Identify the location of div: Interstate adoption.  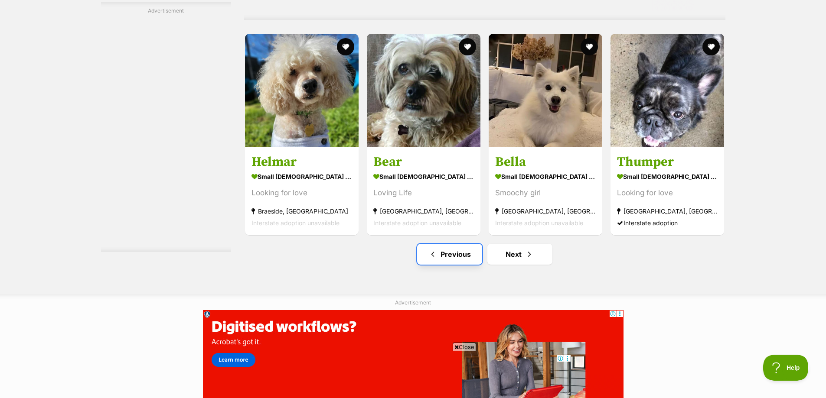
(667, 223).